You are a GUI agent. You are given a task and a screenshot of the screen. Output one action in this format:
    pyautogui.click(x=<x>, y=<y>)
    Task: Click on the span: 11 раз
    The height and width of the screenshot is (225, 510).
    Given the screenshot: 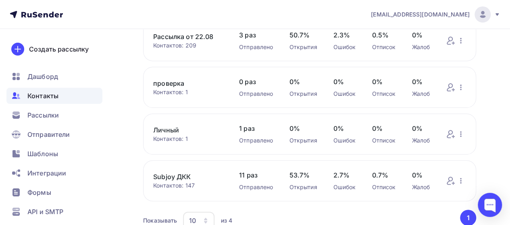 What is the action you would take?
    pyautogui.click(x=256, y=175)
    